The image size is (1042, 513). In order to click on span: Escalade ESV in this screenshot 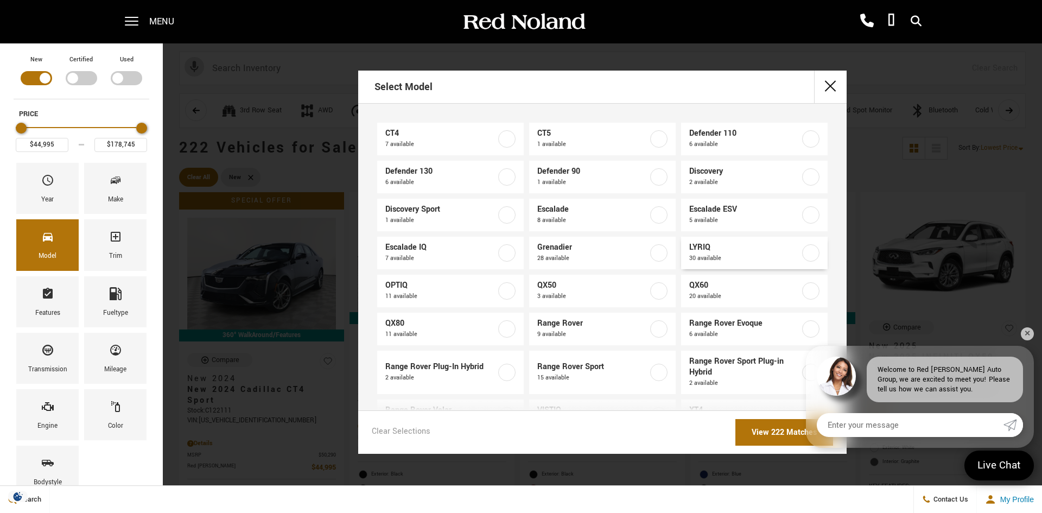, I will do `click(745, 209)`.